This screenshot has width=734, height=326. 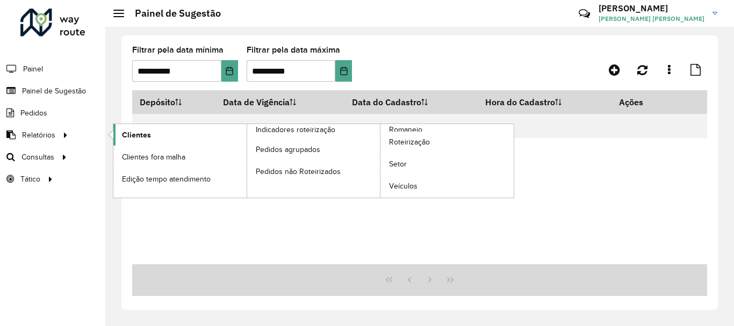 What do you see at coordinates (178, 50) in the screenshot?
I see `label: Filtrar pela data mínima` at bounding box center [178, 50].